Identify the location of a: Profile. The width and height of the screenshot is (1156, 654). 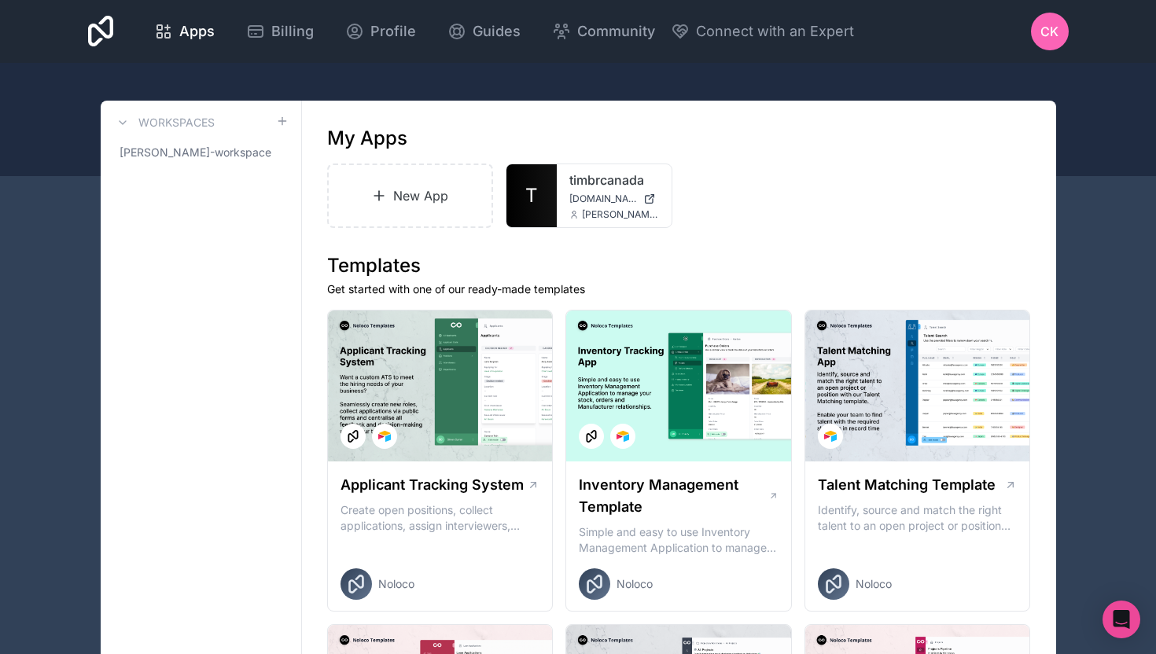
(381, 31).